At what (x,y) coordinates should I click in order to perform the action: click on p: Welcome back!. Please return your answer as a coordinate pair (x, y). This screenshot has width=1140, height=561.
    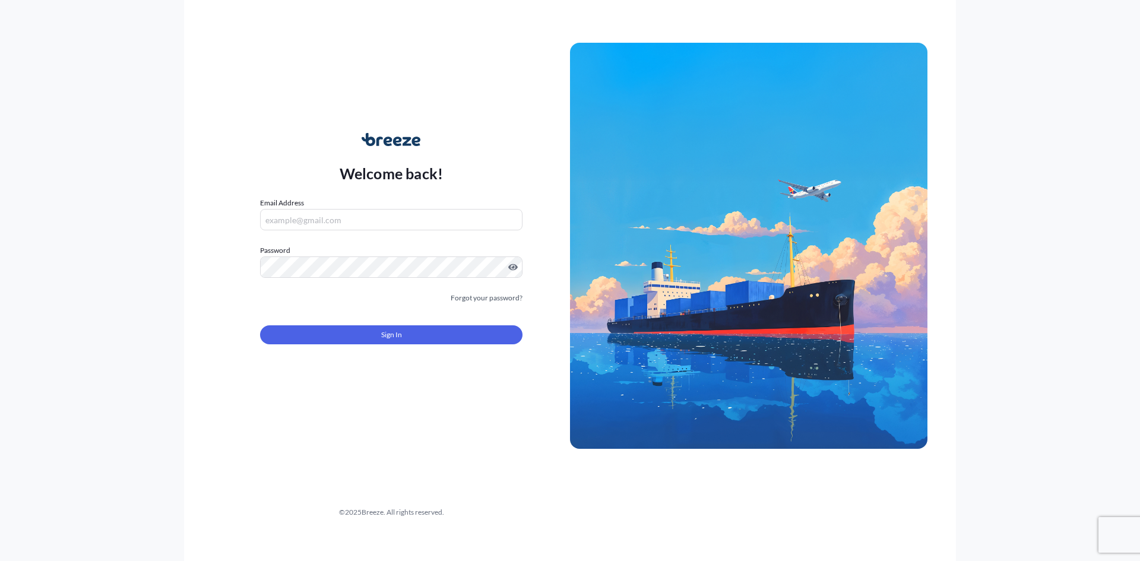
    Looking at the image, I should click on (391, 173).